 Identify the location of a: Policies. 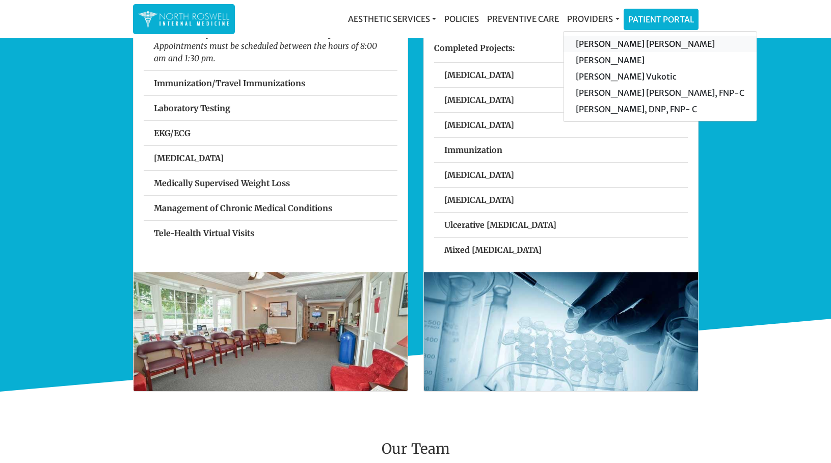
(462, 19).